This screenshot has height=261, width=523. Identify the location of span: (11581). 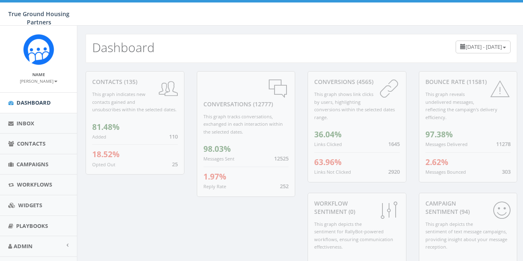
(476, 82).